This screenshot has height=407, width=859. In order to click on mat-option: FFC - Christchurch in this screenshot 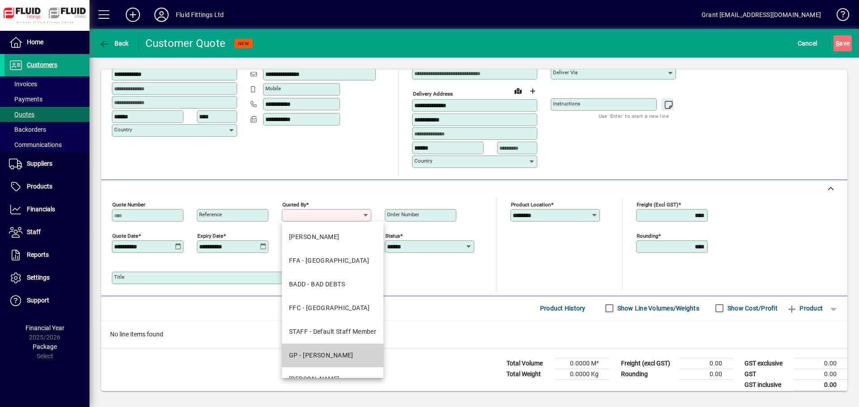, I will do `click(332, 308)`.